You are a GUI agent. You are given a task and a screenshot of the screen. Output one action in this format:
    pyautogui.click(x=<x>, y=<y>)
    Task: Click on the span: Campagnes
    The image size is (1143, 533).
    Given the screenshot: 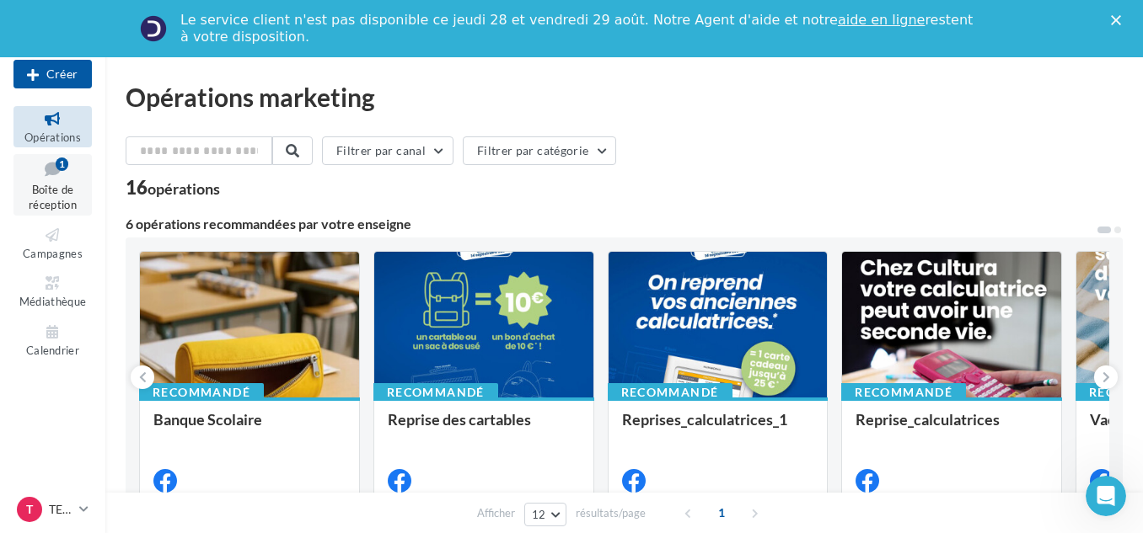 What is the action you would take?
    pyautogui.click(x=52, y=254)
    